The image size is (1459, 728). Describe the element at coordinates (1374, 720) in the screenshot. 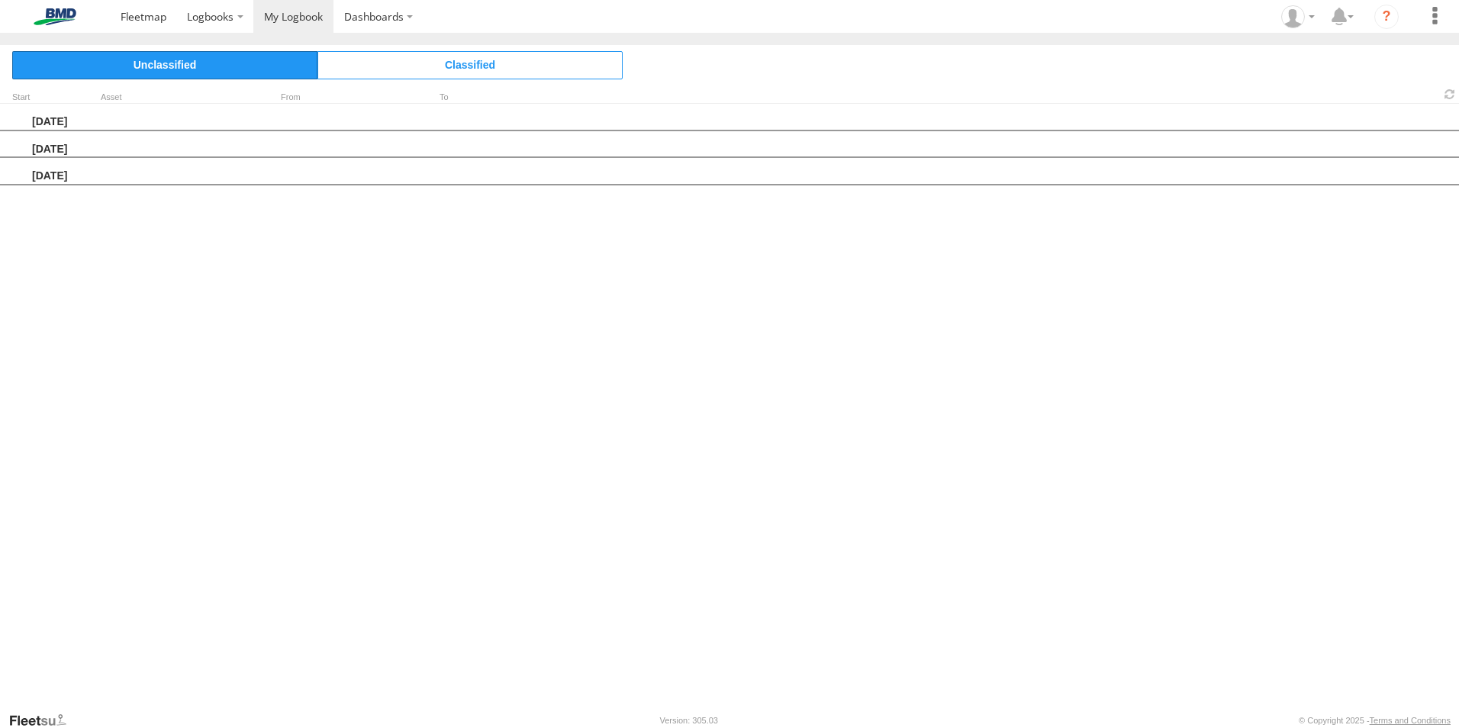

I see `div: © Copyright 2025 -` at that location.